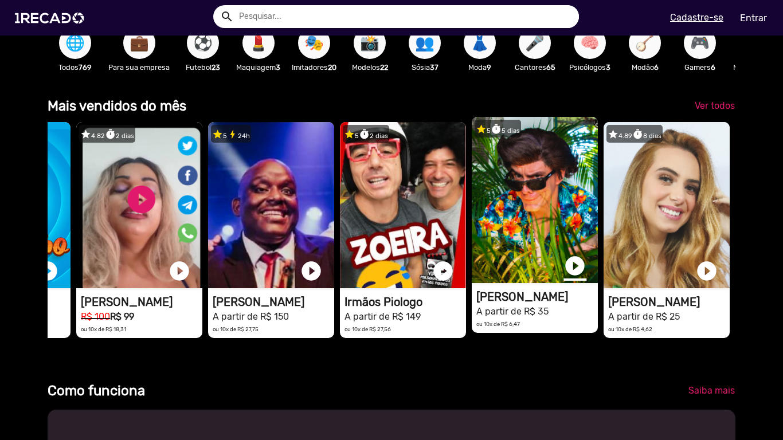  What do you see at coordinates (382, 316) in the screenshot?
I see `small: A partir de R$ 149` at bounding box center [382, 316].